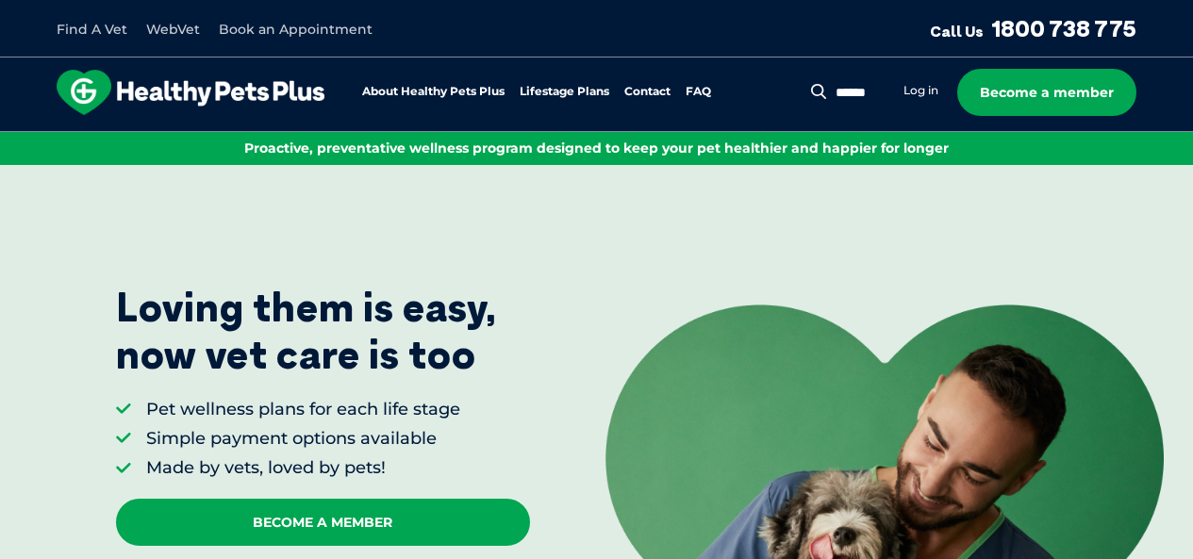 This screenshot has width=1193, height=559. Describe the element at coordinates (303, 409) in the screenshot. I see `li: Pet wellness plans for each life stage` at that location.